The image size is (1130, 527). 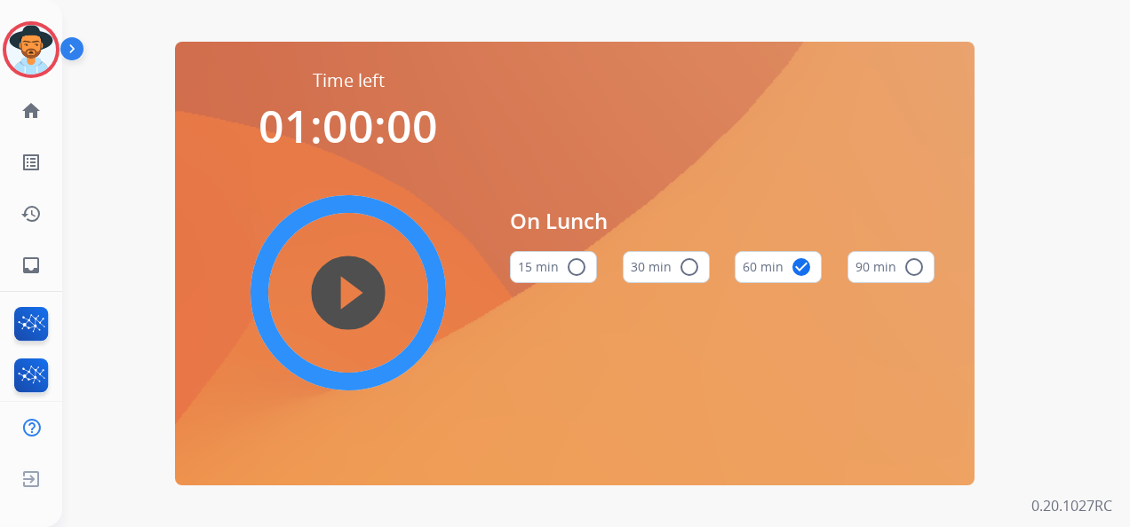 What do you see at coordinates (348, 81) in the screenshot?
I see `span: Time left` at bounding box center [348, 81].